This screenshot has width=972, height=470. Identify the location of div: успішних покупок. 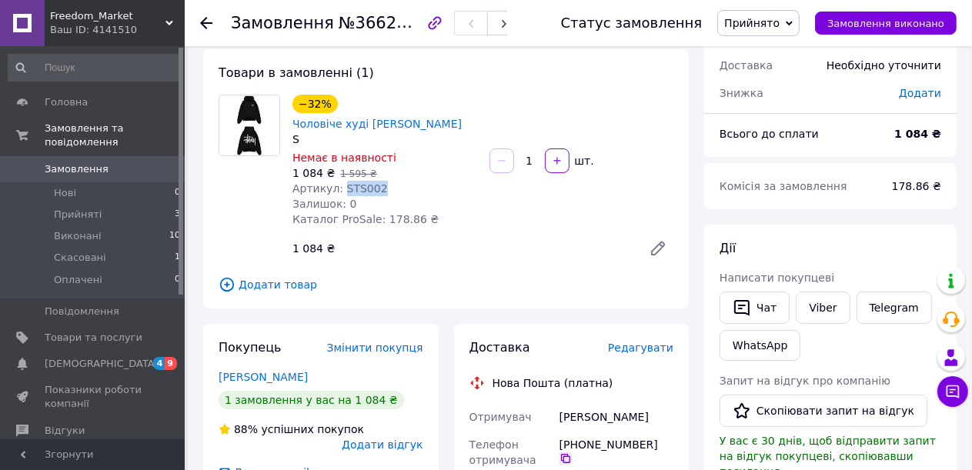
(291, 429).